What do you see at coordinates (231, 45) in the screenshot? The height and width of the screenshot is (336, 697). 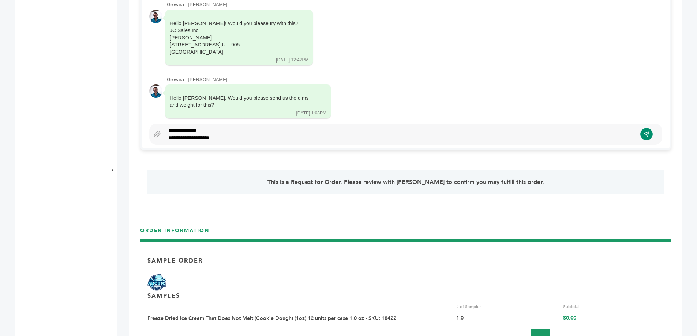 I see `span: Unt 905` at bounding box center [231, 45].